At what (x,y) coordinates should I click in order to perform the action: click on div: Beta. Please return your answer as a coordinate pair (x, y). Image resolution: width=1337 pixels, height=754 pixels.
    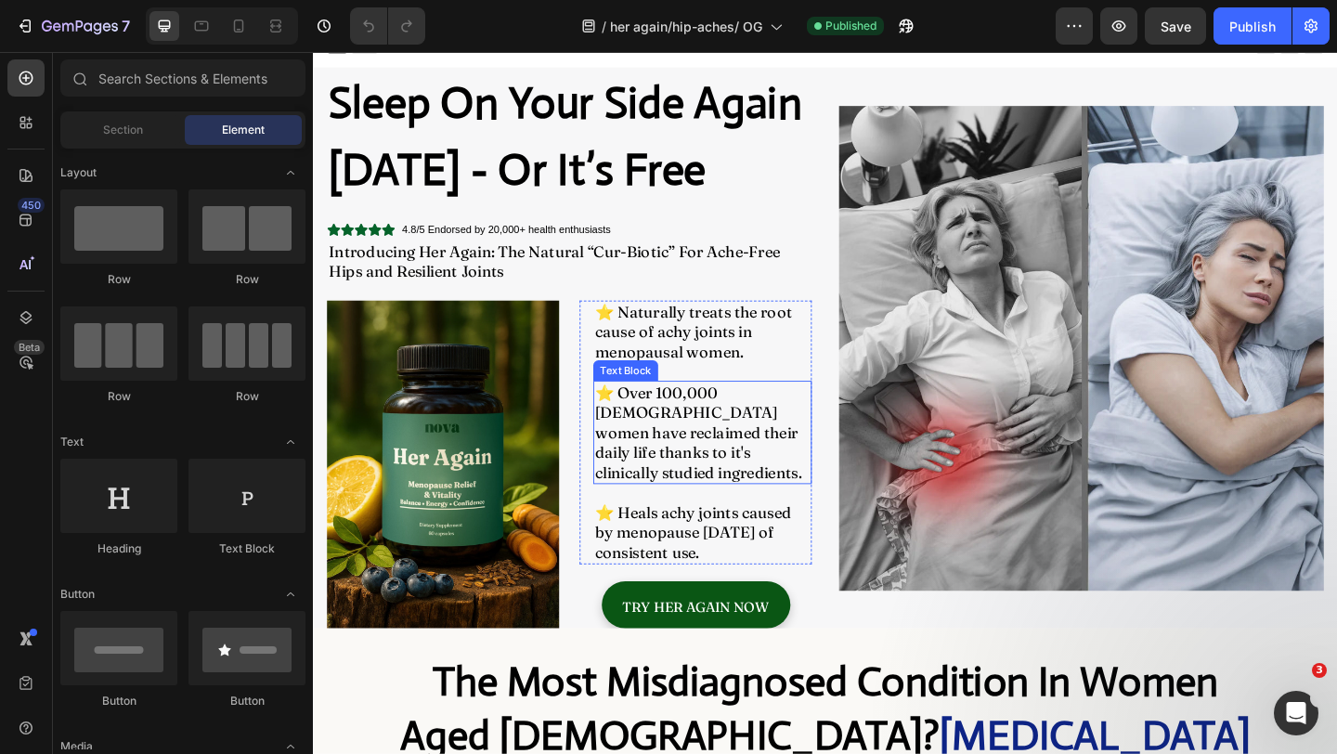
    Looking at the image, I should click on (29, 347).